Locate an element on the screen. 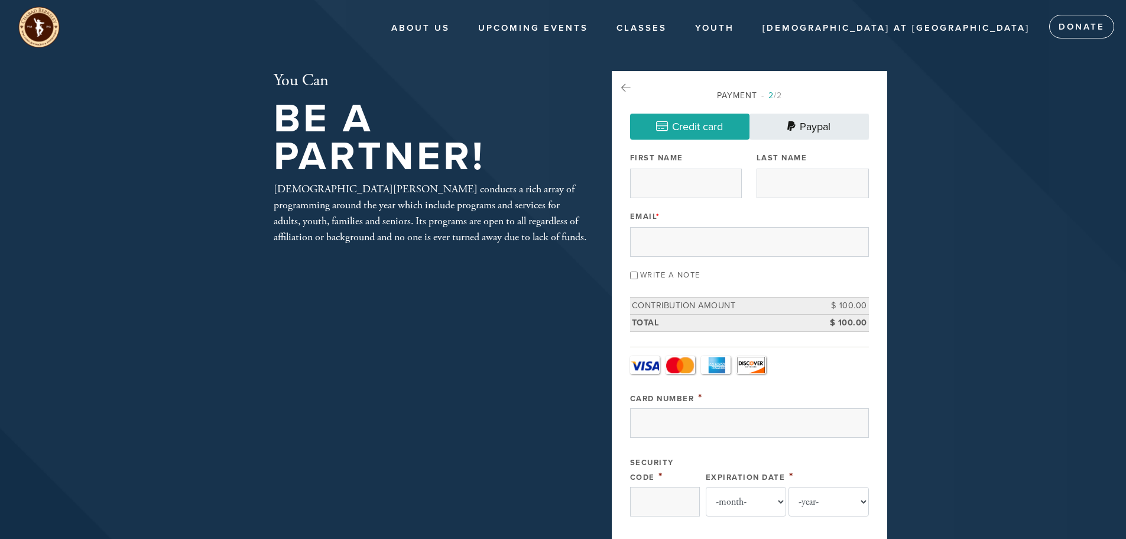 Image resolution: width=1126 pixels, height=539 pixels. td: Total is located at coordinates (723, 322).